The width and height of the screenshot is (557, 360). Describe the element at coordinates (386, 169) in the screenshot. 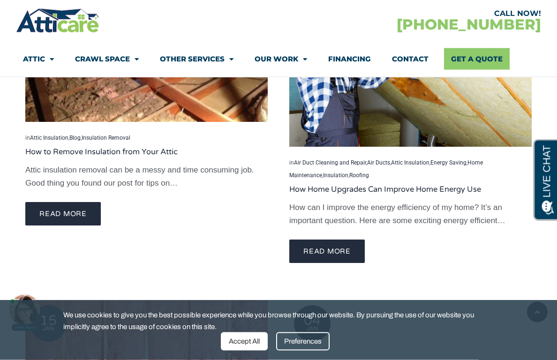

I see `span: in , , , , , ,` at that location.